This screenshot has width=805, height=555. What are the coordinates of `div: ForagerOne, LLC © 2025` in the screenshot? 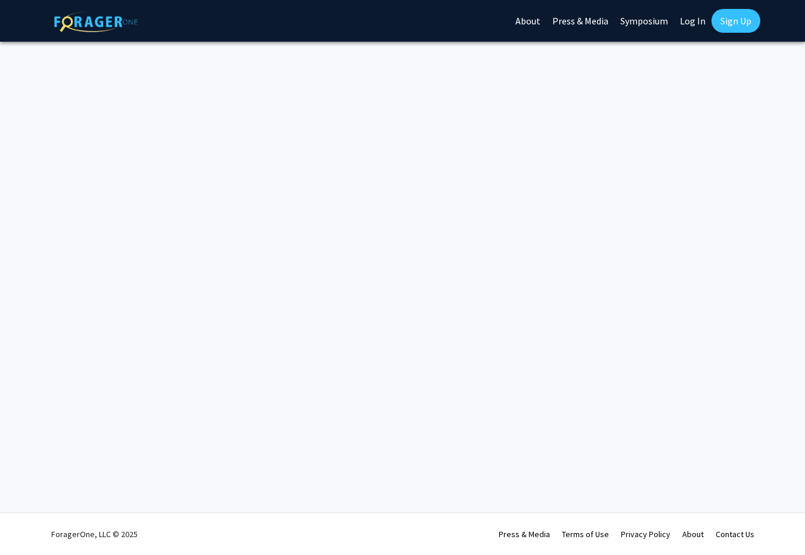 It's located at (94, 535).